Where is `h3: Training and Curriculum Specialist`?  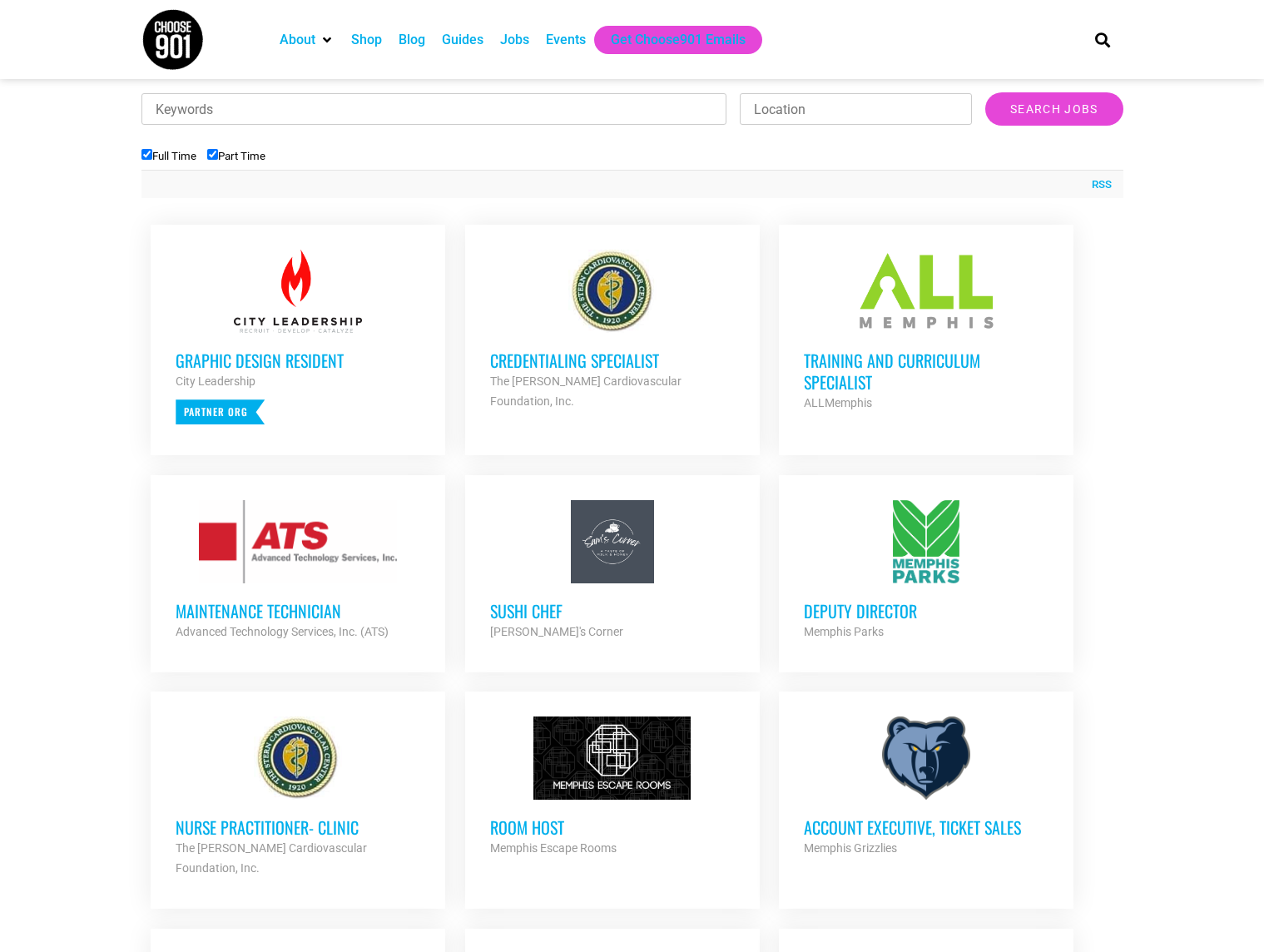 h3: Training and Curriculum Specialist is located at coordinates (927, 371).